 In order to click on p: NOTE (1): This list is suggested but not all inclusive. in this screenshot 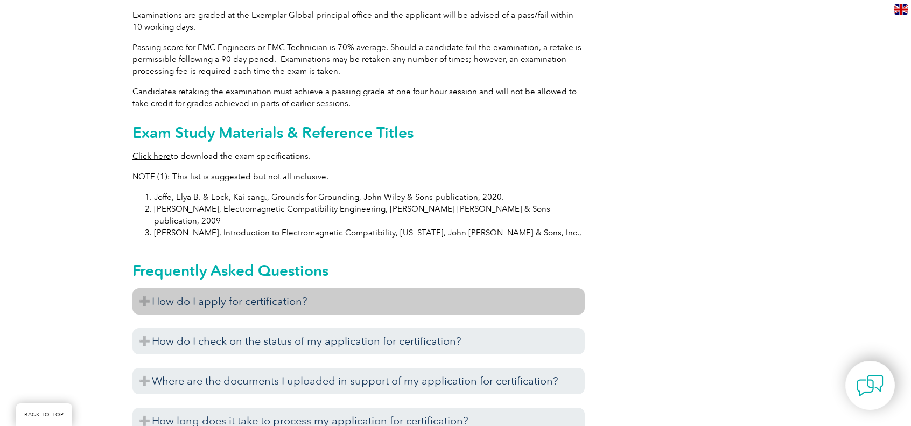, I will do `click(359, 177)`.